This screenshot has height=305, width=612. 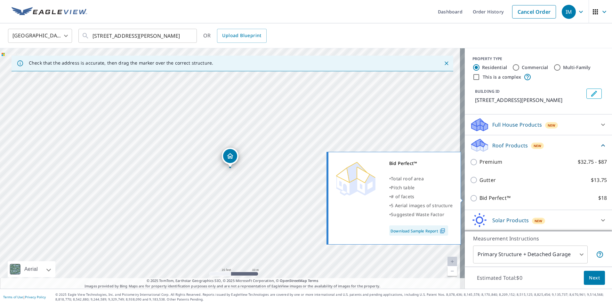 I want to click on a: Upload Blueprint, so click(x=242, y=36).